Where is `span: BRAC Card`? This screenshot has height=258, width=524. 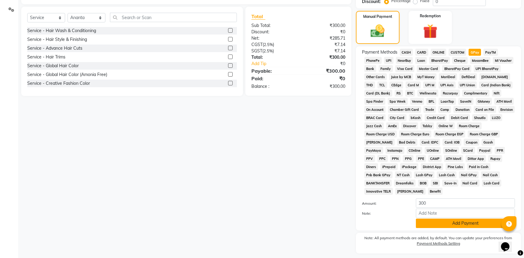
span: BRAC Card is located at coordinates (375, 118).